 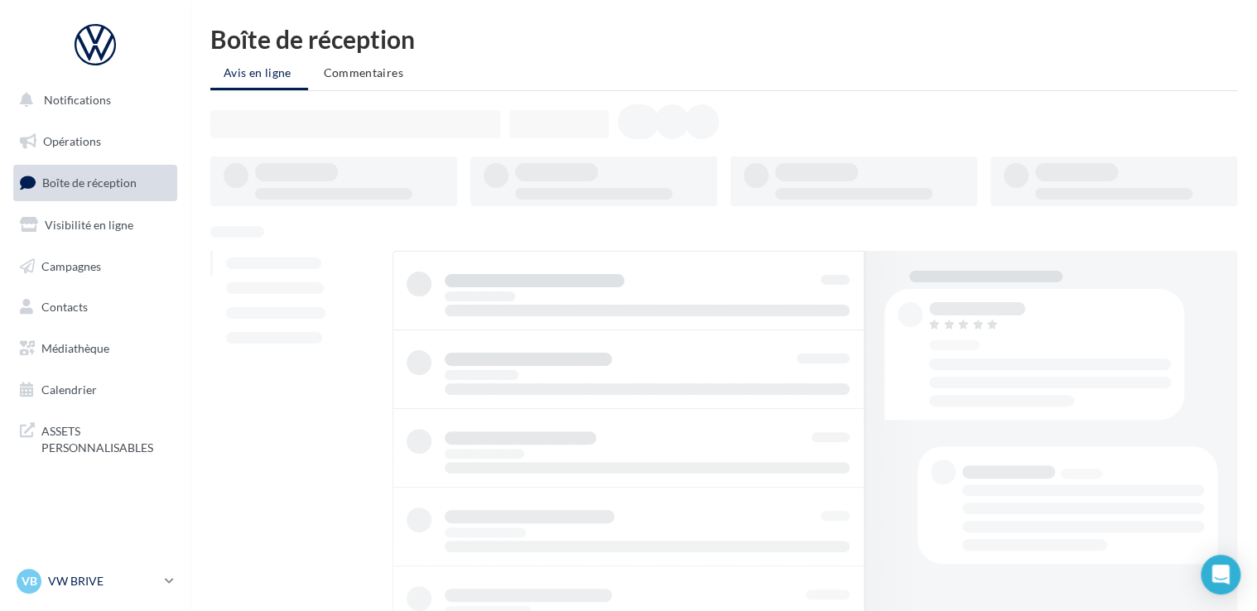 What do you see at coordinates (65, 306) in the screenshot?
I see `span: Contacts` at bounding box center [65, 306].